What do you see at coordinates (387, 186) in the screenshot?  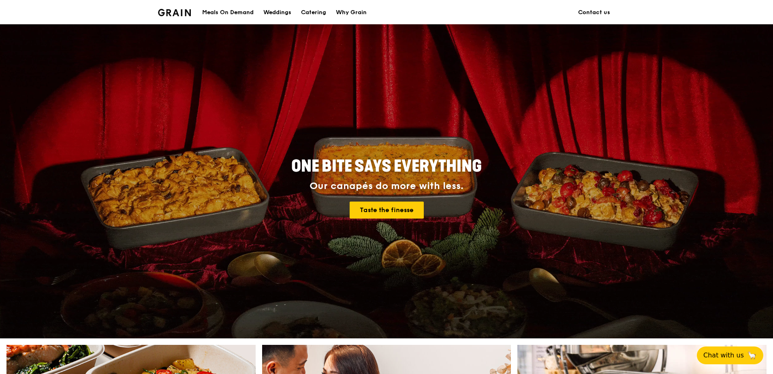 I see `div: Our canapés do more with less.` at bounding box center [387, 186].